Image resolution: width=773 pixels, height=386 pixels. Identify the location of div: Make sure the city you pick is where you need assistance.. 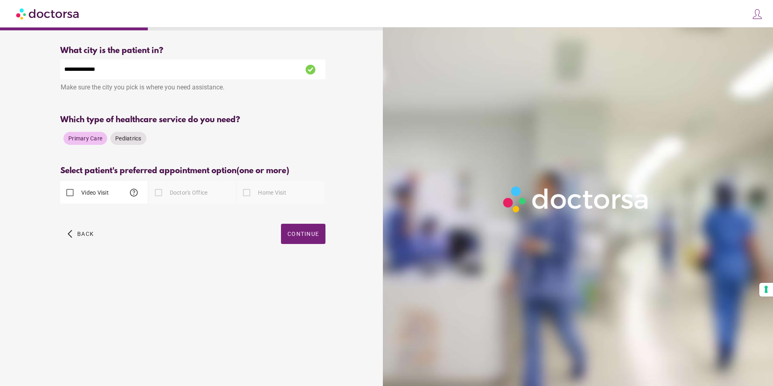
(193, 88).